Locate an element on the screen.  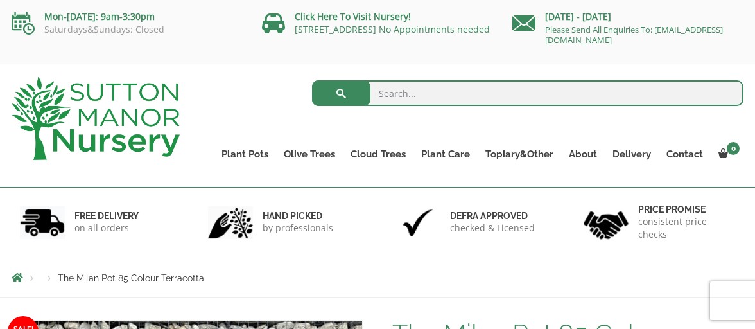
a: Click Here To Visit Nursery! is located at coordinates (352, 16).